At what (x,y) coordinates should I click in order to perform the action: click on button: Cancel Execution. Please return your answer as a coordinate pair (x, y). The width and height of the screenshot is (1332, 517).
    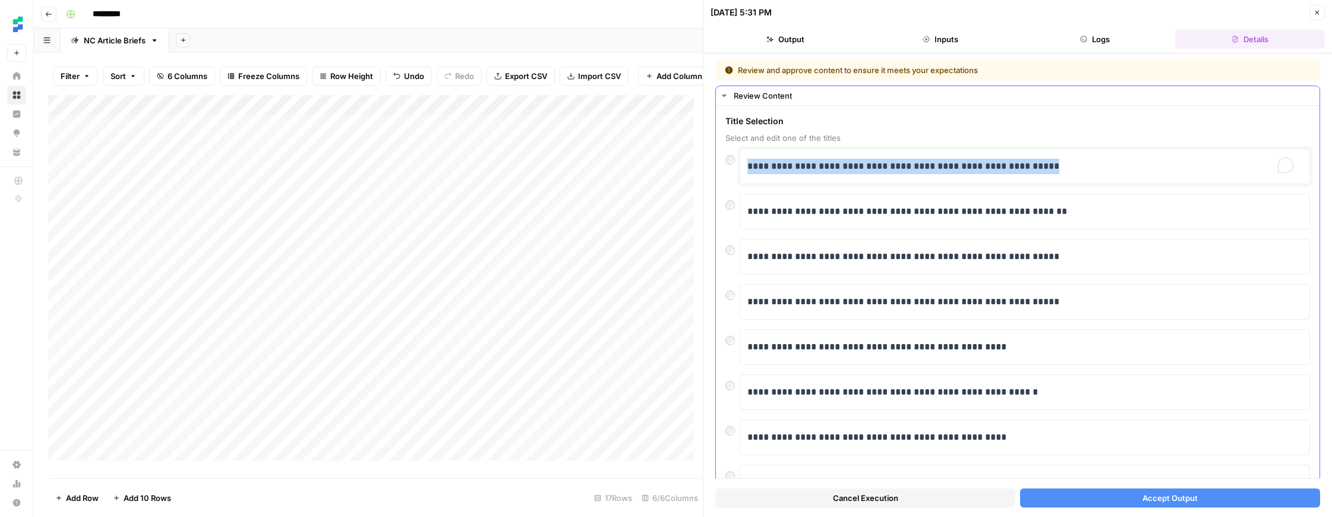
    Looking at the image, I should click on (865, 498).